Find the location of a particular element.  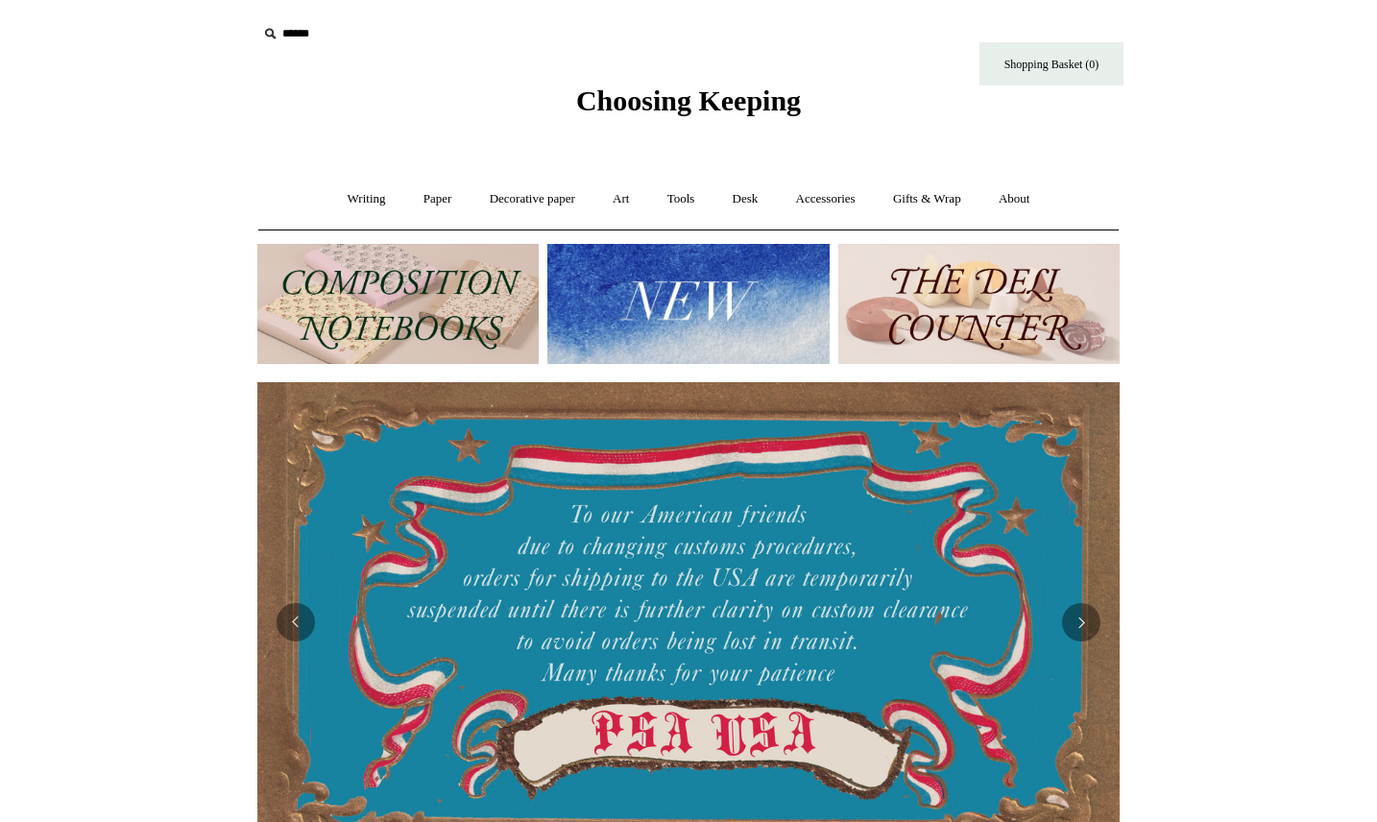

a: Accessories is located at coordinates (826, 199).